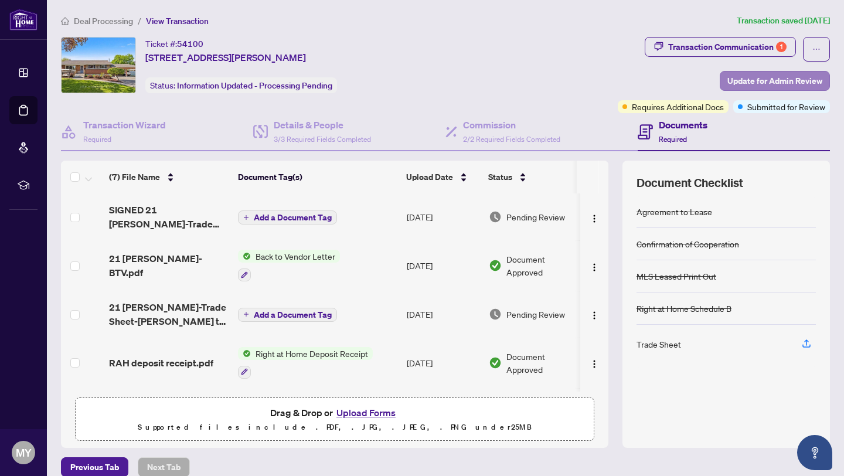 The width and height of the screenshot is (844, 476). What do you see at coordinates (23, 453) in the screenshot?
I see `span: MY` at bounding box center [23, 453].